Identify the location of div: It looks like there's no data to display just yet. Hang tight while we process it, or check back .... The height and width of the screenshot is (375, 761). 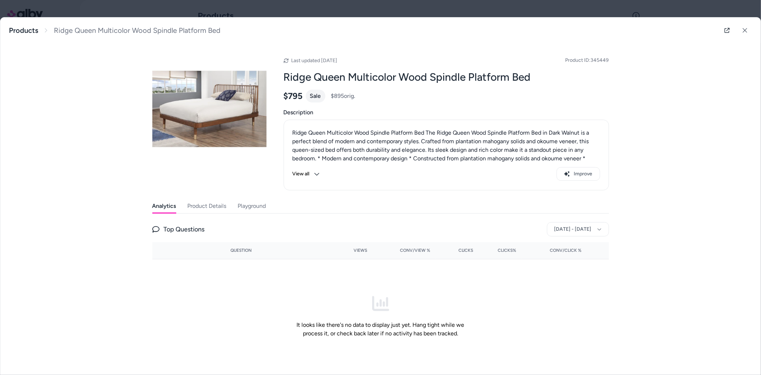
(381, 316).